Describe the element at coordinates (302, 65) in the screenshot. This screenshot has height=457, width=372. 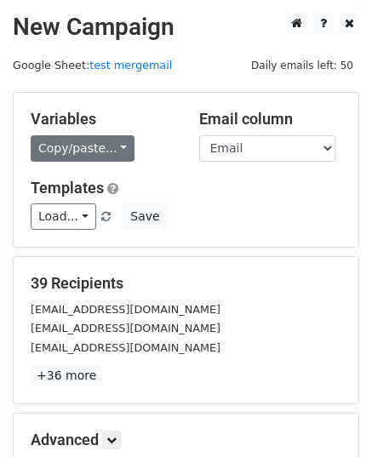
I see `a: Daily emails left: 50` at that location.